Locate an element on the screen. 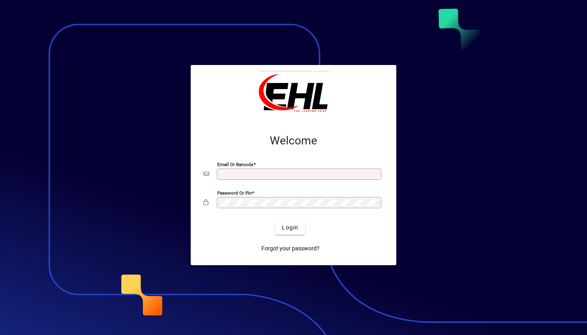 The image size is (587, 335). a: Forgot your password? is located at coordinates (290, 248).